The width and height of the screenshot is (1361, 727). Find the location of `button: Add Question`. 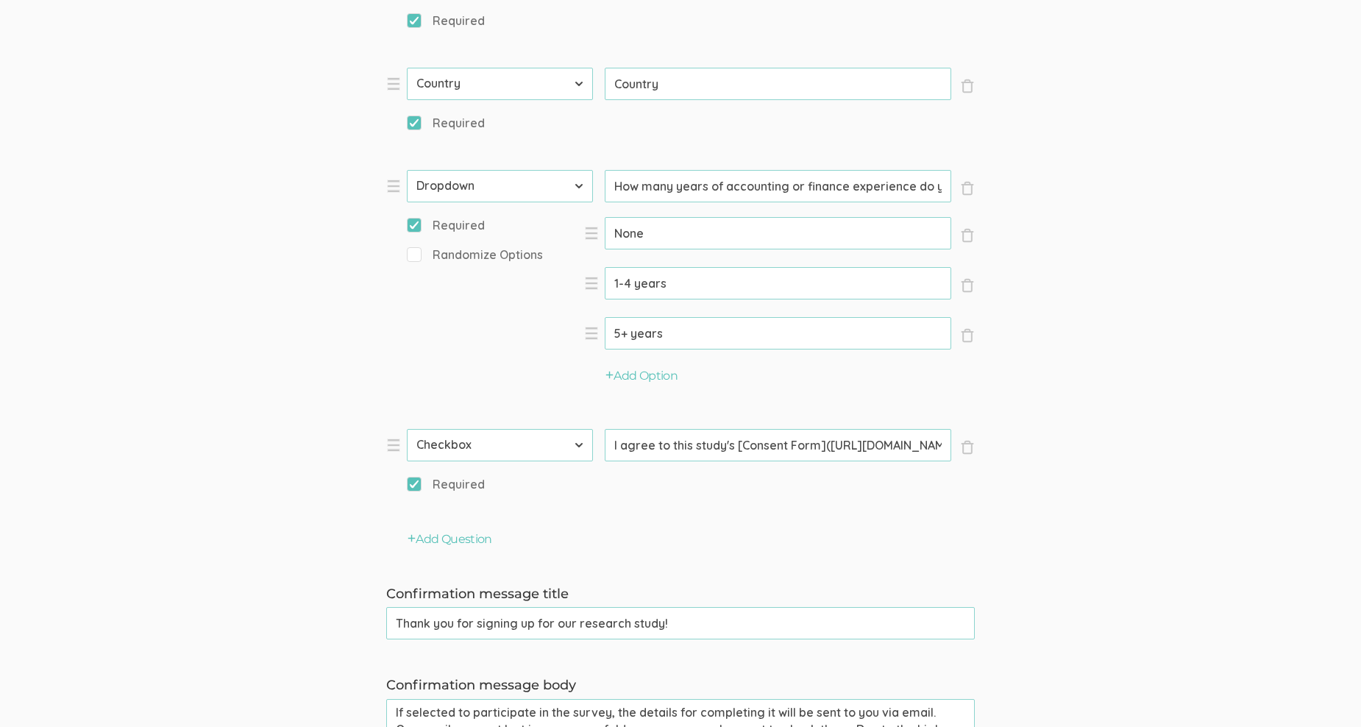

button: Add Question is located at coordinates (449, 539).